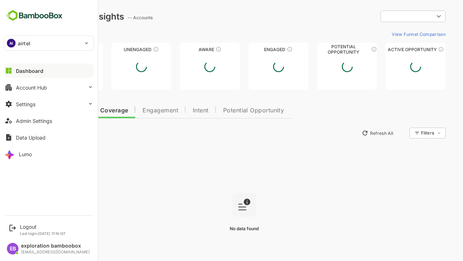  Describe the element at coordinates (24, 43) in the screenshot. I see `p: airtel` at that location.